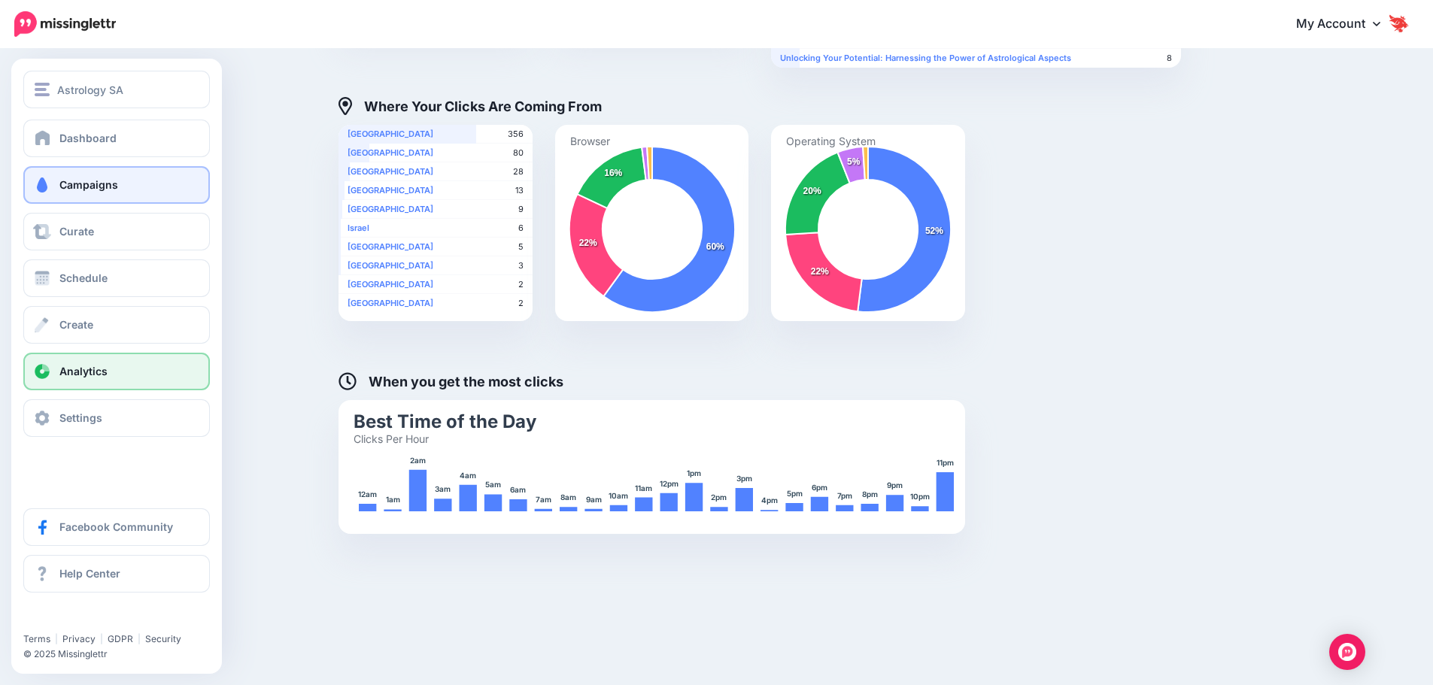  Describe the element at coordinates (77, 231) in the screenshot. I see `span: Curate` at that location.